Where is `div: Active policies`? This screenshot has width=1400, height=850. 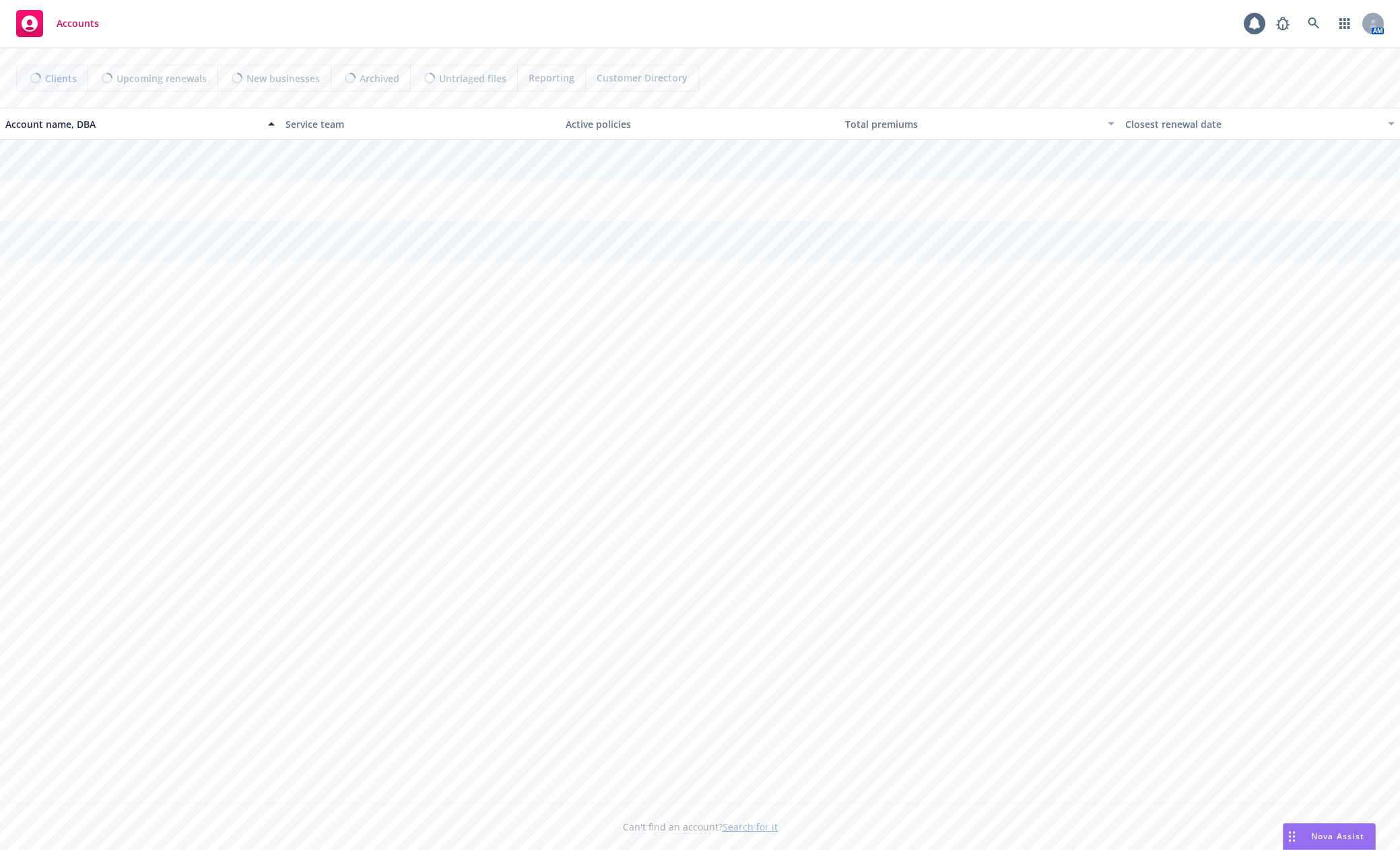
div: Active policies is located at coordinates (700, 124).